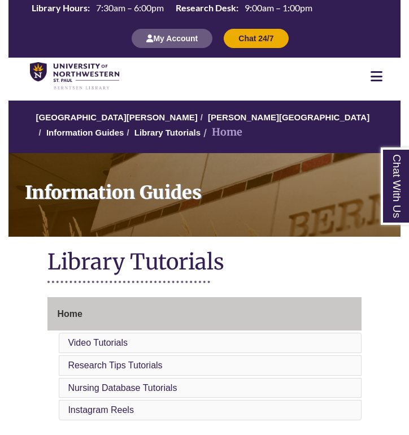 The width and height of the screenshot is (409, 435). What do you see at coordinates (221, 132) in the screenshot?
I see `li: Home` at bounding box center [221, 132].